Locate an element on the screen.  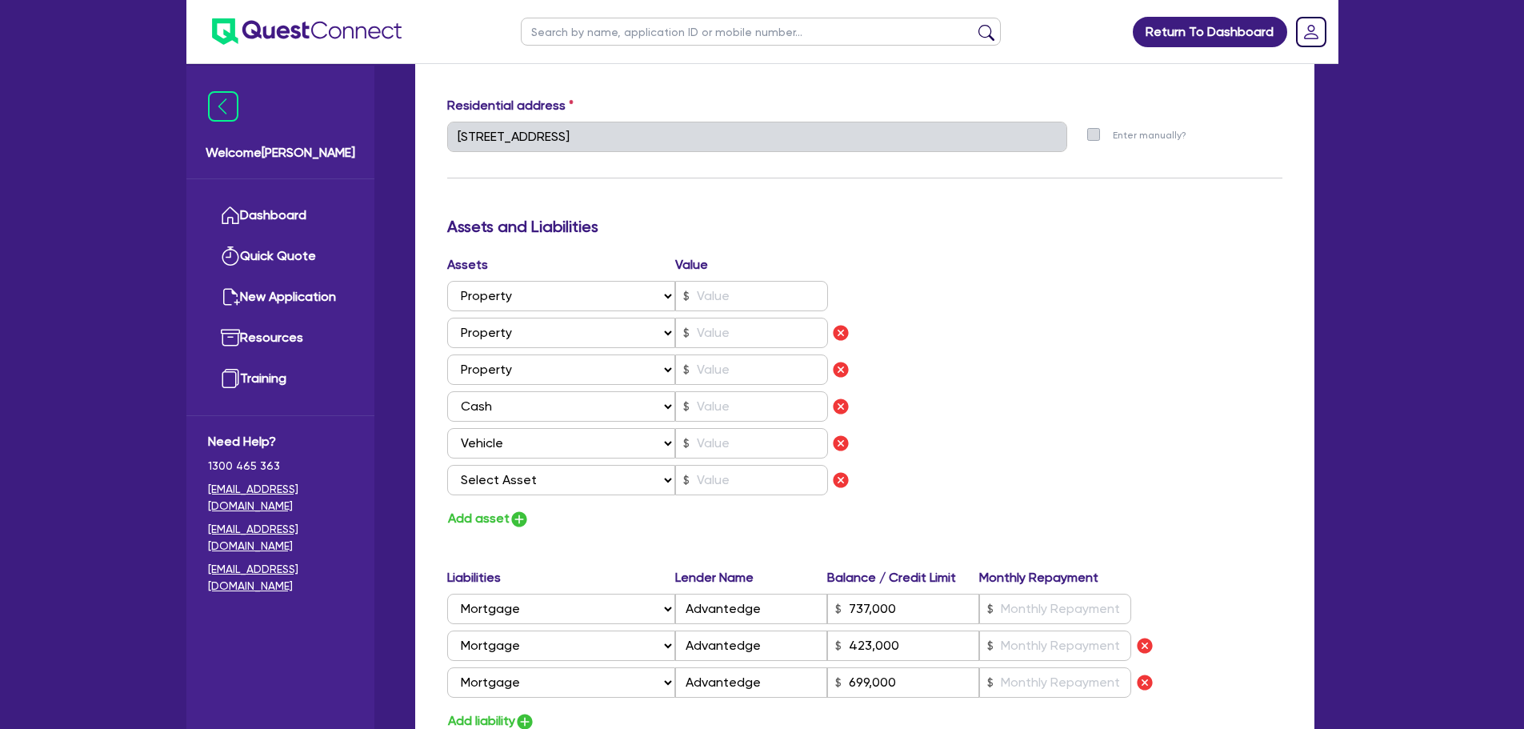
img: quest-connect-logo-blue is located at coordinates (306, 31).